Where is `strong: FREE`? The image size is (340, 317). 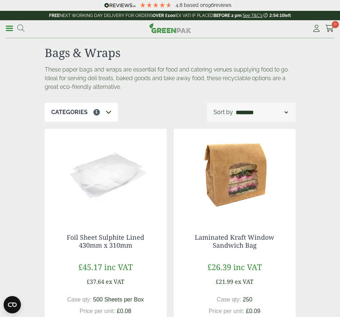
strong: FREE is located at coordinates (54, 16).